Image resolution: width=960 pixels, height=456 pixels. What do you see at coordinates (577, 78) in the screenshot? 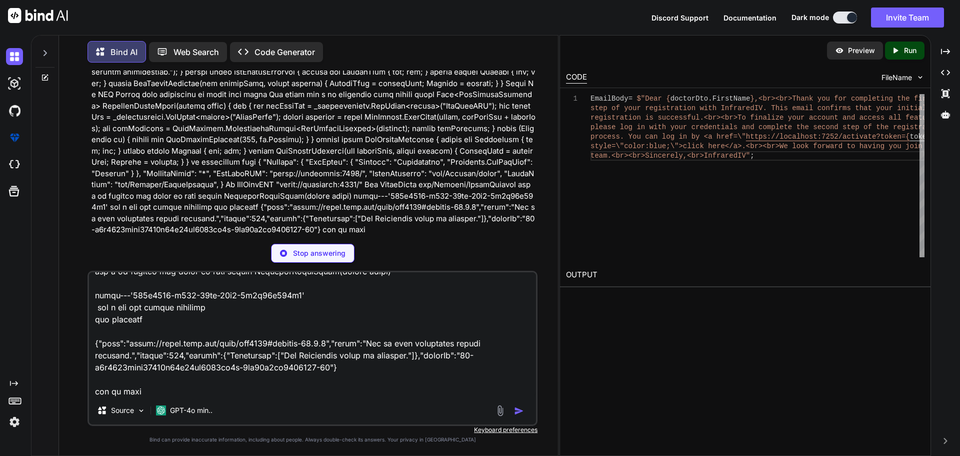
I see `div: CODE` at bounding box center [577, 78].